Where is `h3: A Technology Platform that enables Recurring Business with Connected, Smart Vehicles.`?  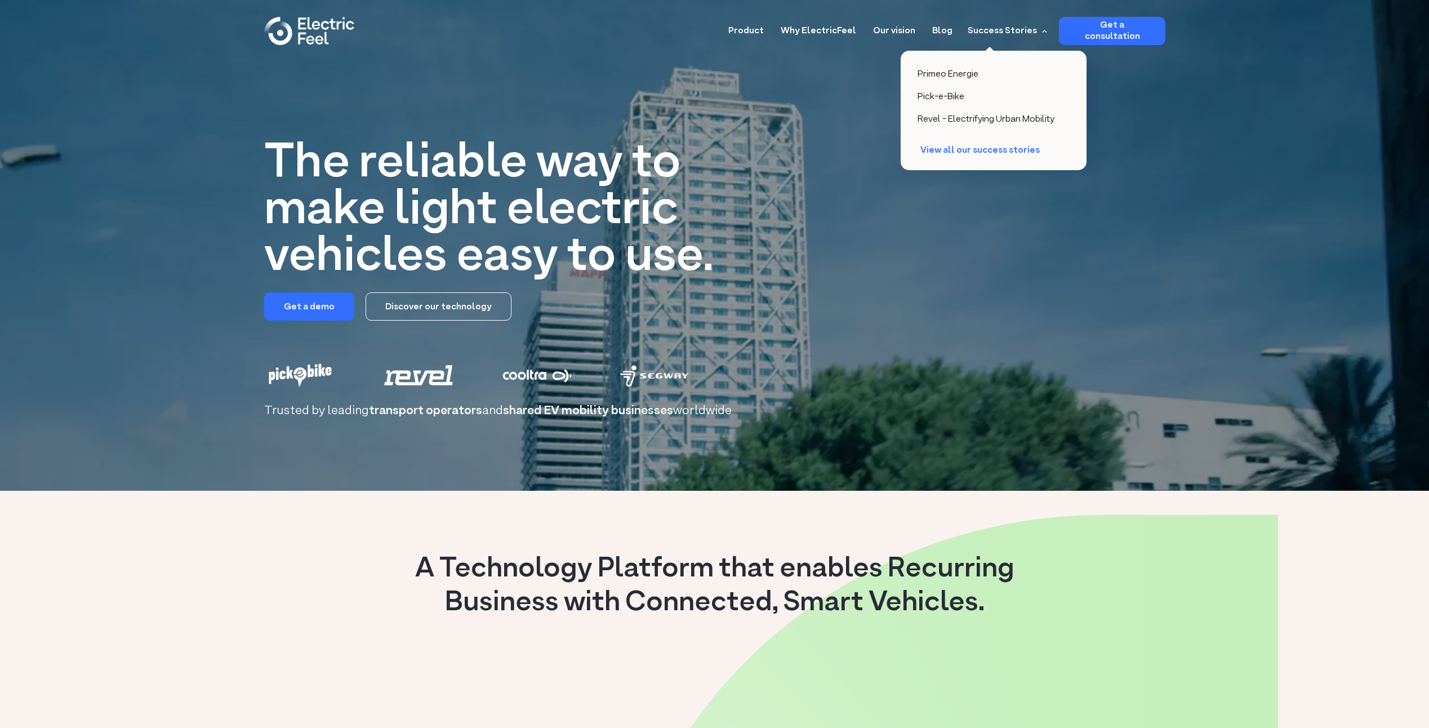
h3: A Technology Platform that enables Recurring Business with Connected, Smart Vehicles. is located at coordinates (715, 586).